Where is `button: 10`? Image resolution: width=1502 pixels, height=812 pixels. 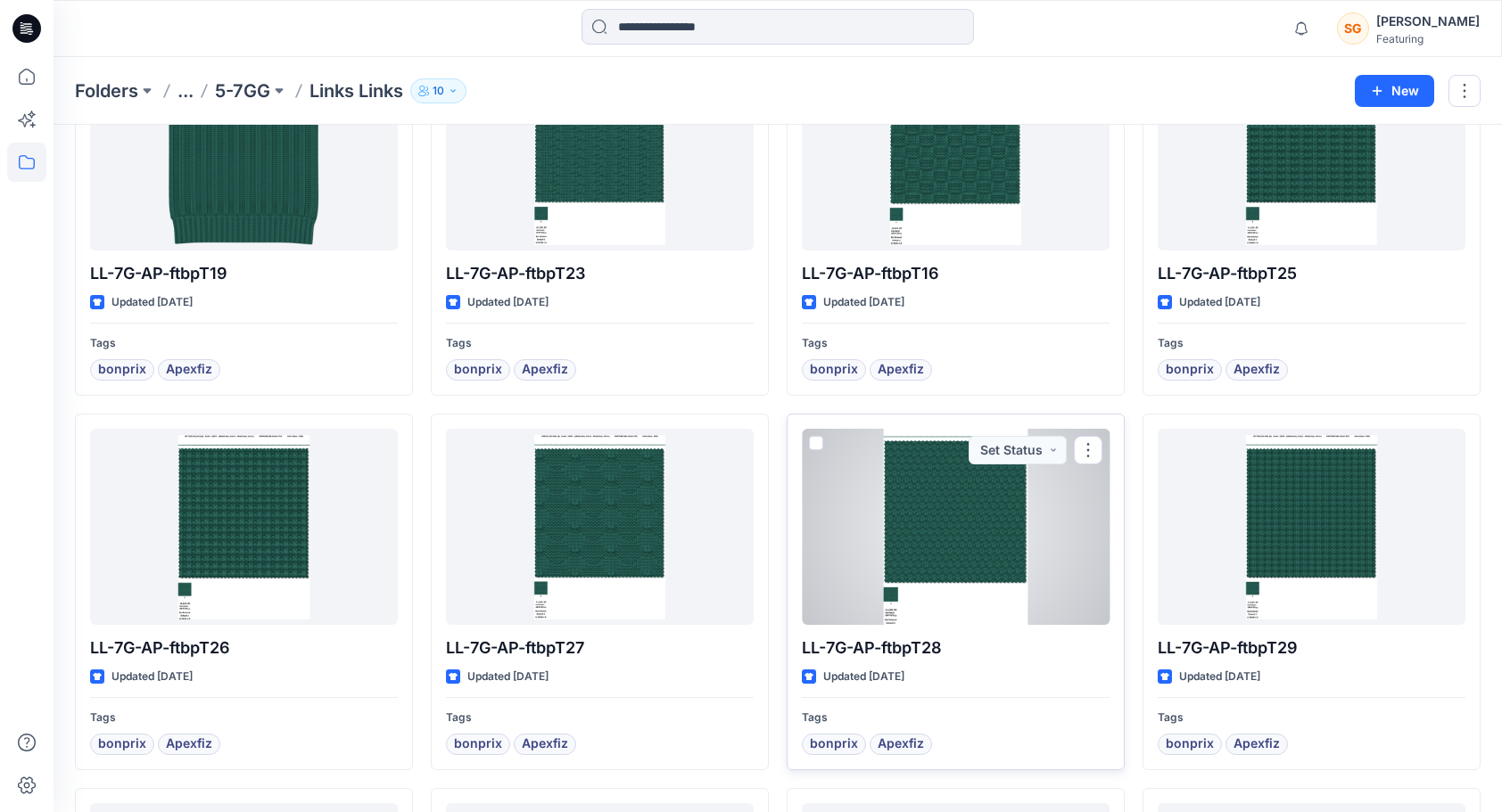 button: 10 is located at coordinates (438, 91).